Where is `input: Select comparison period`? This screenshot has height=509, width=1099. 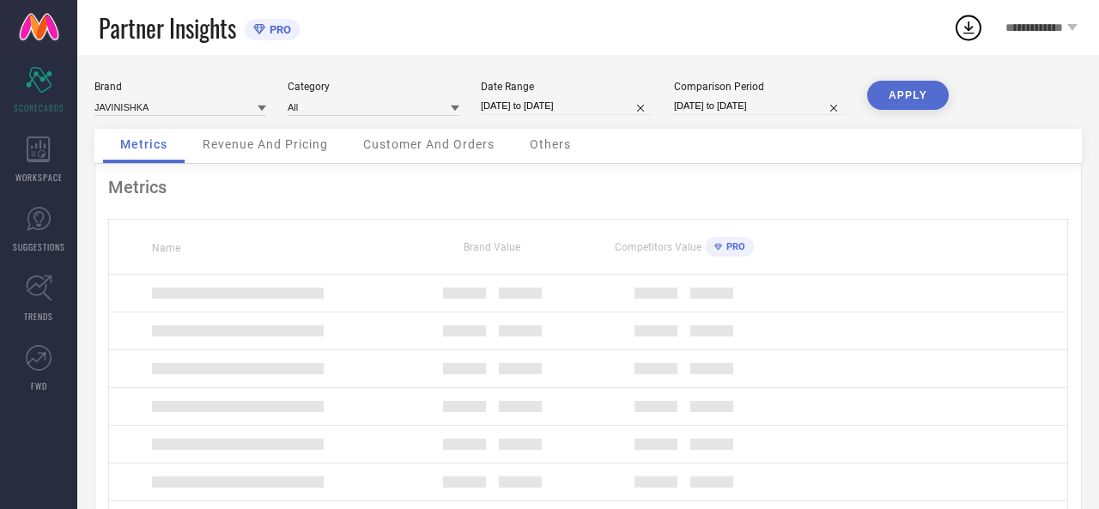
input: Select comparison period is located at coordinates (760, 106).